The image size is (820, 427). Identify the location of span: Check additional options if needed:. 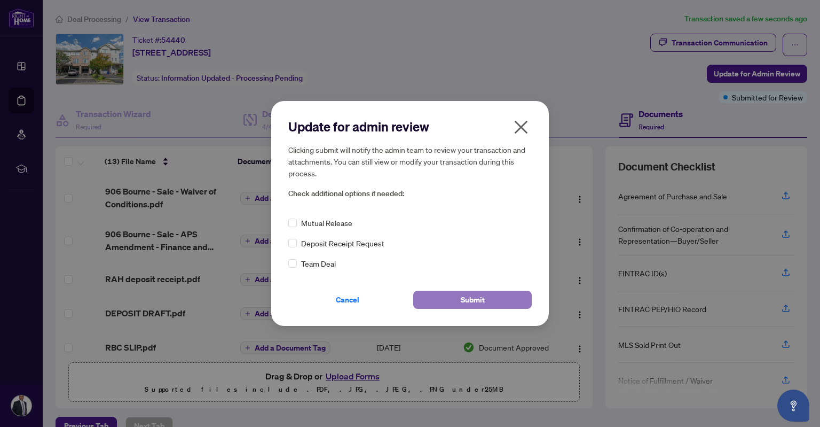
(410, 193).